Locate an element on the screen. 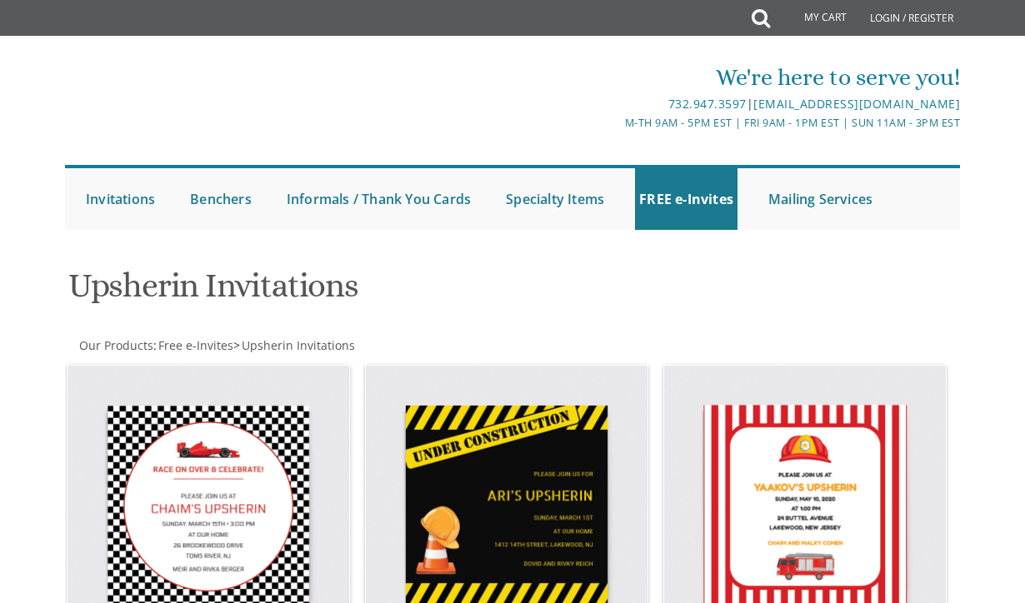  a: Our Products is located at coordinates (115, 345).